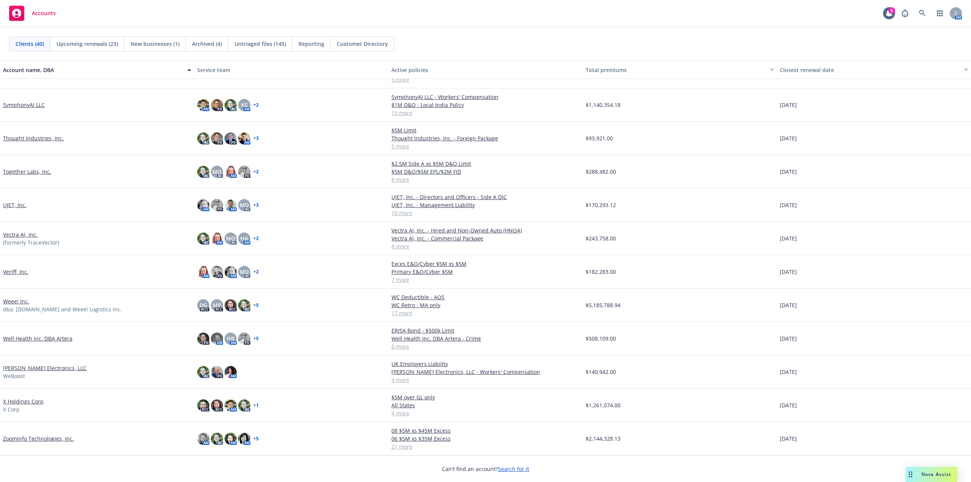 Image resolution: width=971 pixels, height=482 pixels. Describe the element at coordinates (603, 105) in the screenshot. I see `span: $1,140,354.18` at that location.